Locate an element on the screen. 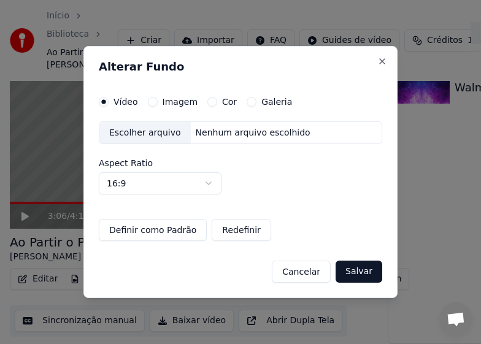  div: Nenhum arquivo escolhido is located at coordinates (253, 133).